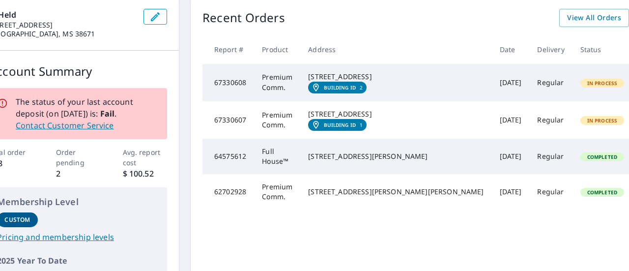 This screenshot has width=629, height=271. I want to click on p: Order pending, so click(78, 157).